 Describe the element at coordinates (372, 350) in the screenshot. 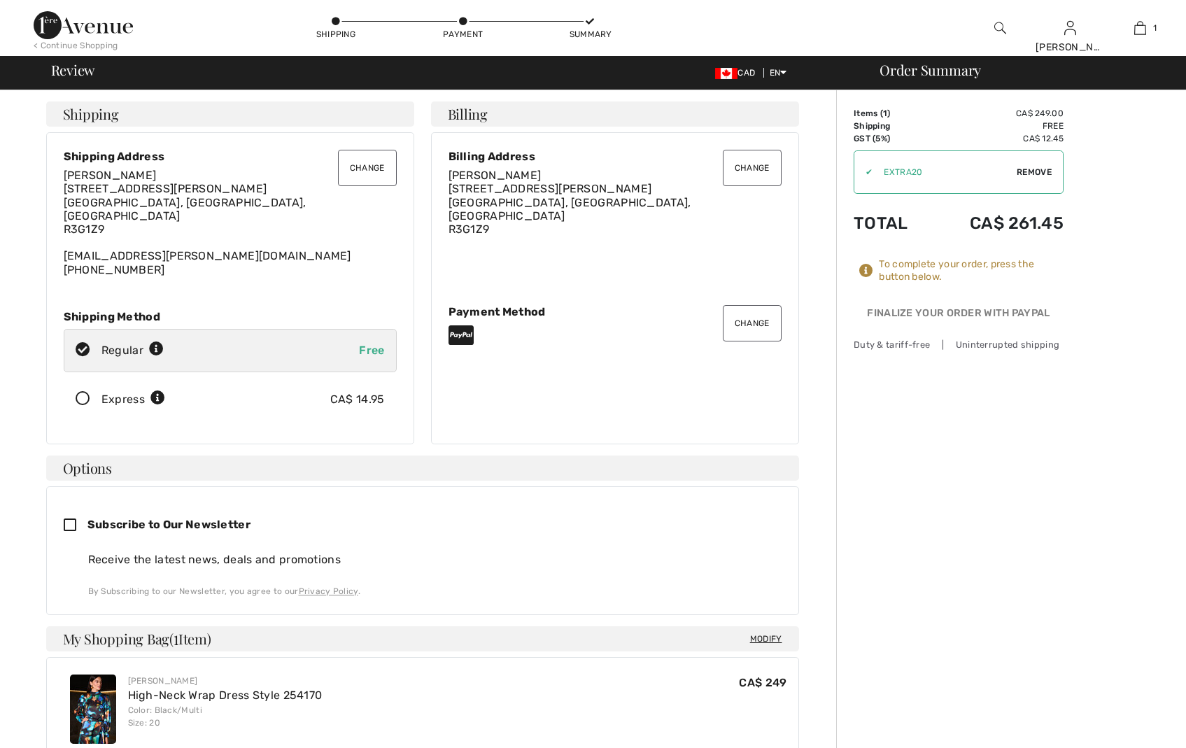

I see `span: Free` at that location.